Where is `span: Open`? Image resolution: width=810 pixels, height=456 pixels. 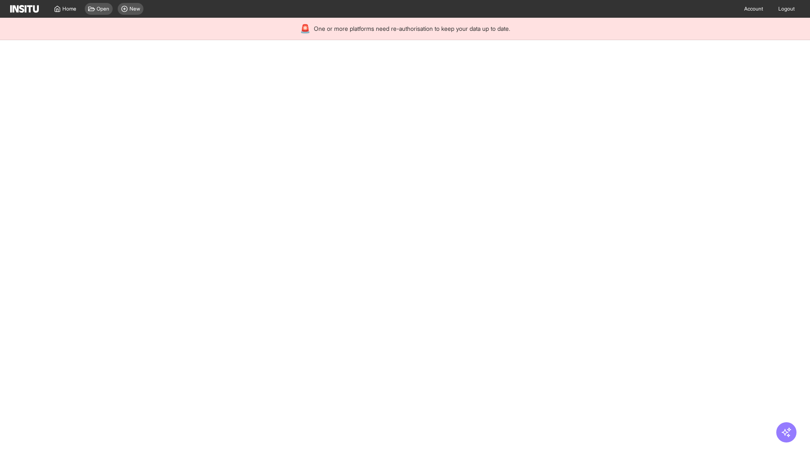 span: Open is located at coordinates (103, 9).